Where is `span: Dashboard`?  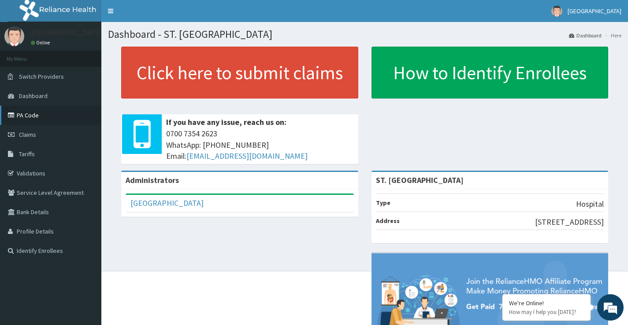 span: Dashboard is located at coordinates (33, 96).